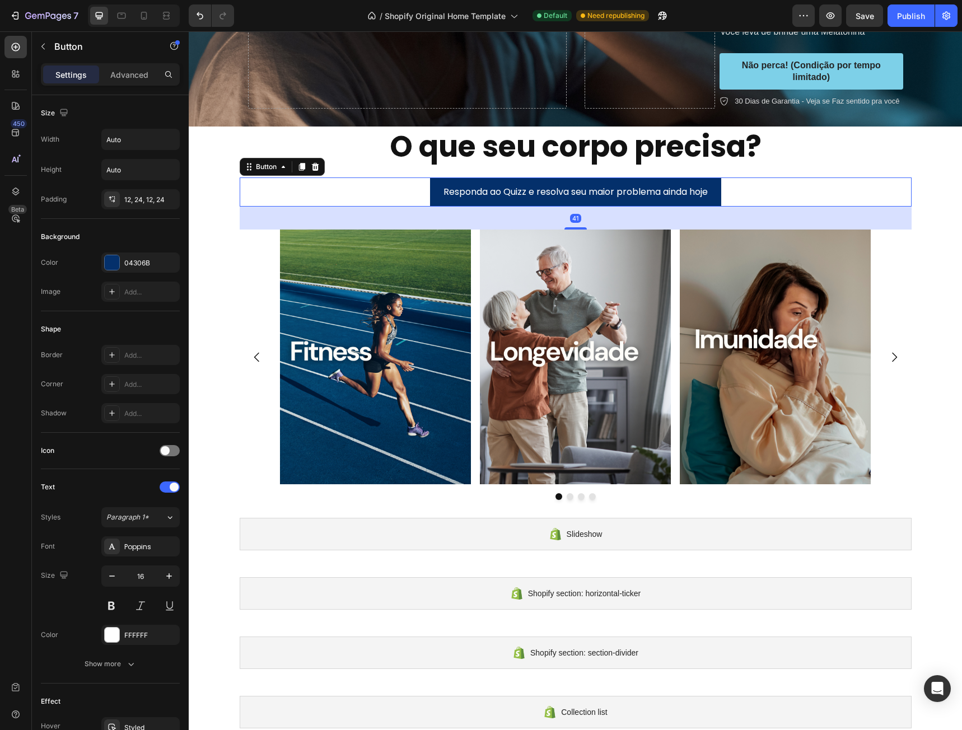 Image resolution: width=962 pixels, height=730 pixels. What do you see at coordinates (48, 546) in the screenshot?
I see `div: Font` at bounding box center [48, 546].